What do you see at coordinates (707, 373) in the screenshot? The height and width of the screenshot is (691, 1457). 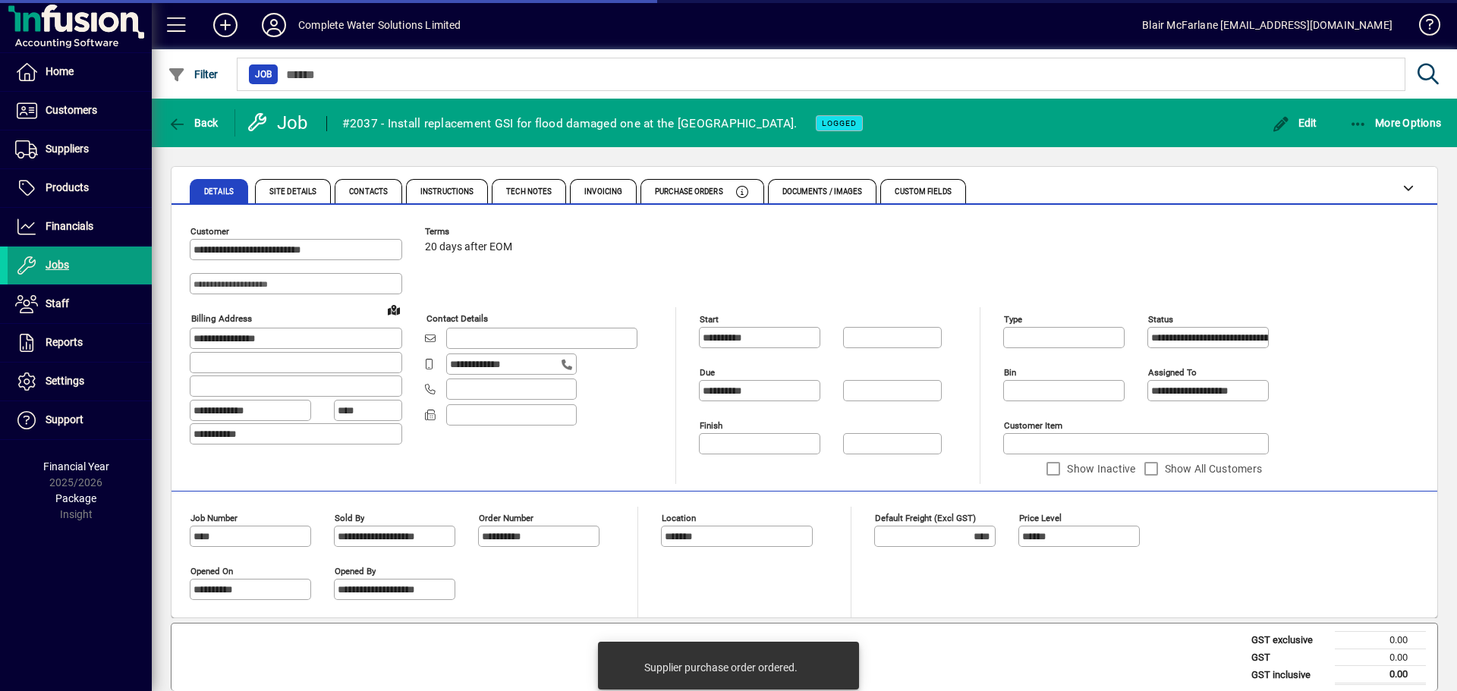 I see `mat-label: Due` at bounding box center [707, 373].